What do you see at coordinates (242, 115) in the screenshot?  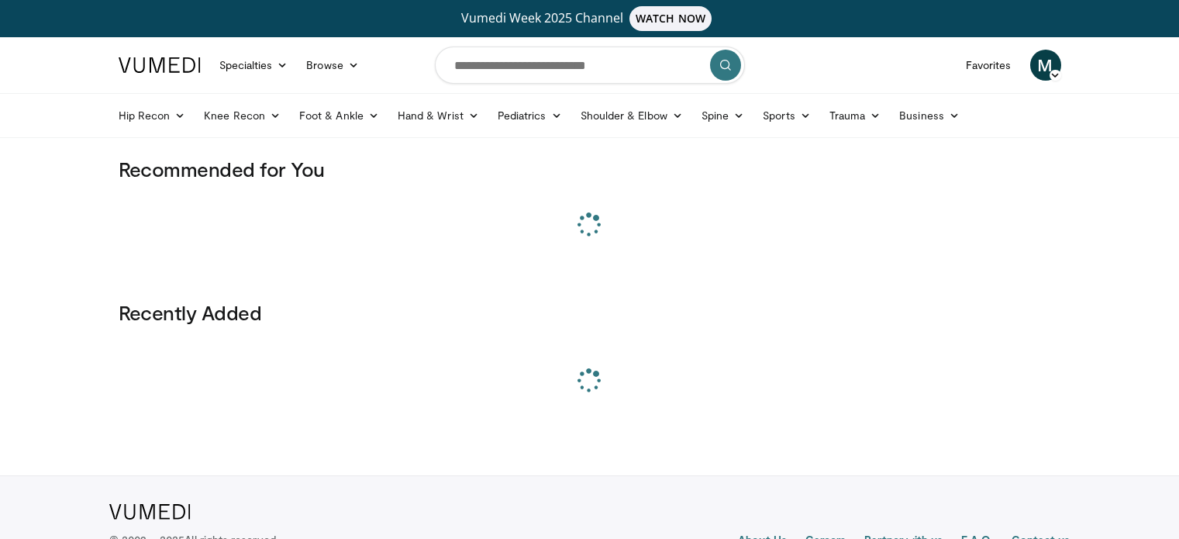 I see `a: Knee Recon` at bounding box center [242, 115].